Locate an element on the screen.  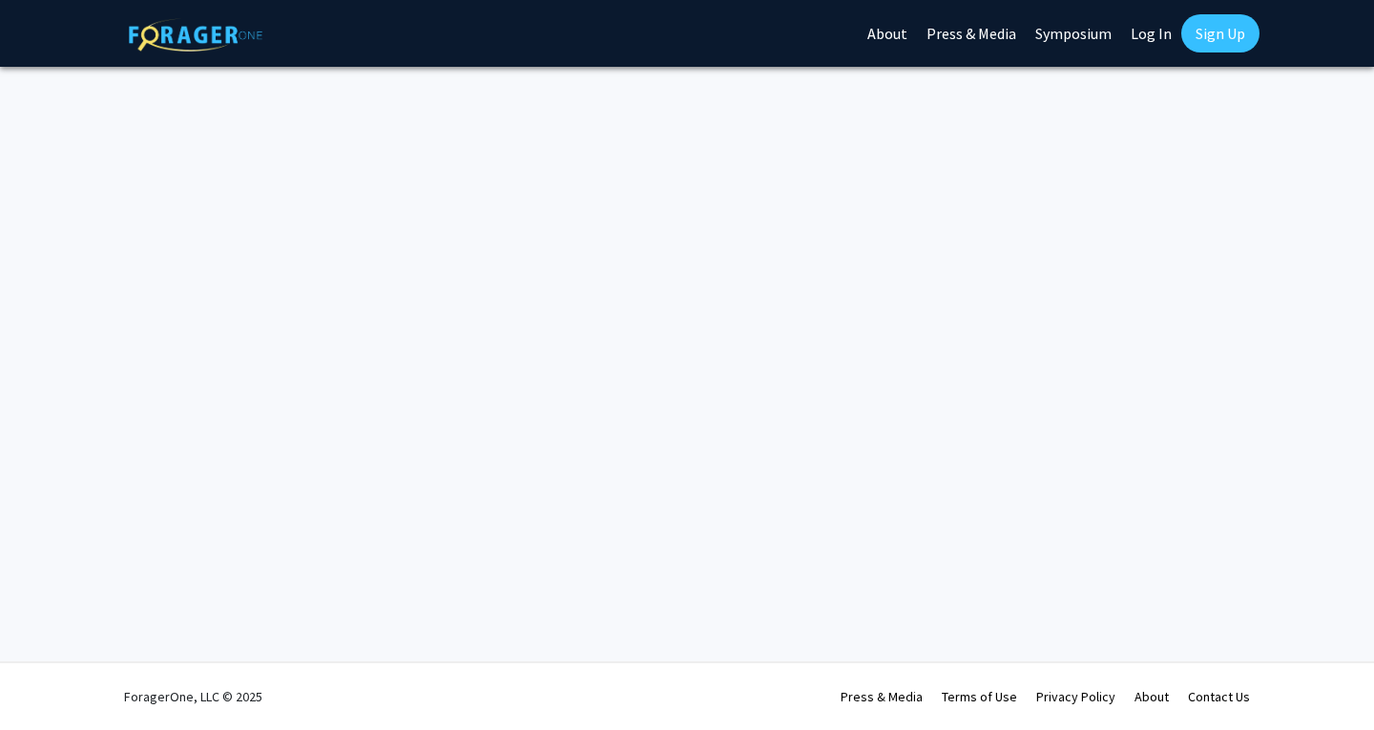
div: ForagerOne, LLC © 2025 is located at coordinates (193, 696).